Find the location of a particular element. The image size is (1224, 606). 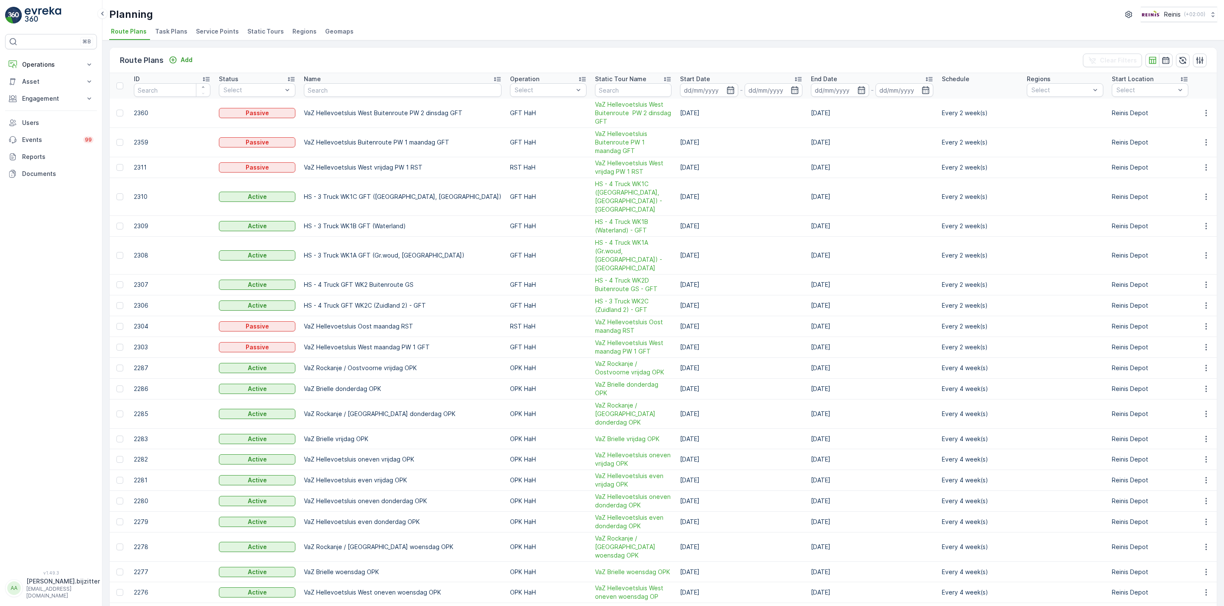

span: VaZ Hellevoetsluis West vrijdag PW 1 RST is located at coordinates (633, 167).